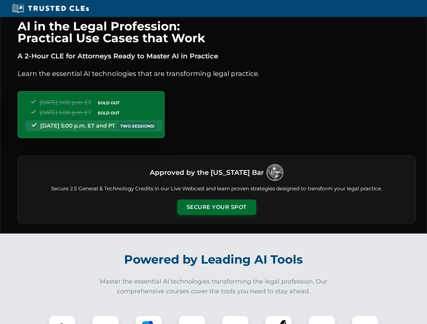 This screenshot has height=324, width=427. I want to click on p: Learn the essential AI technologies that are transforming legal practice., so click(216, 74).